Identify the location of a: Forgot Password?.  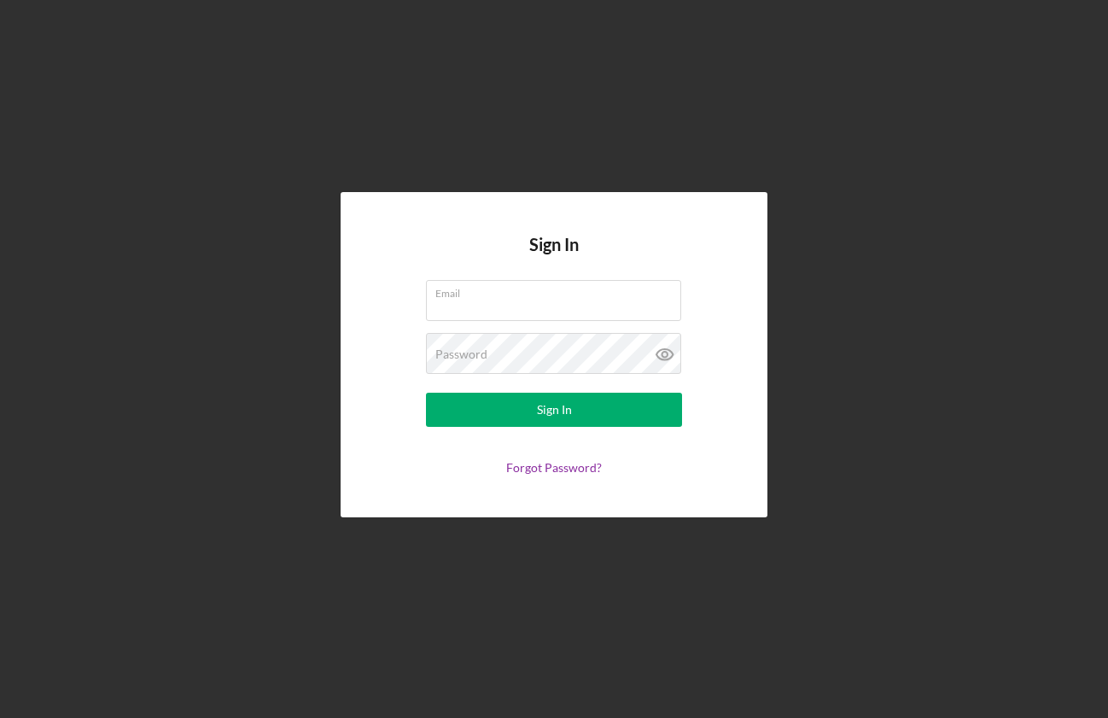
(554, 467).